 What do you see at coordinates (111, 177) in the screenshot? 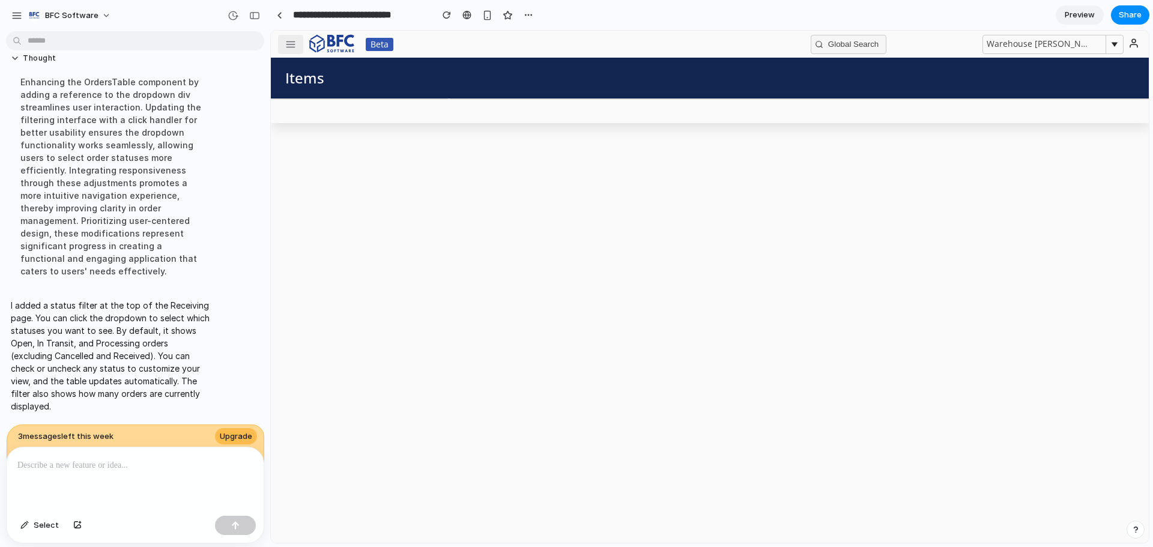
I see `div: Enhancing the OrdersTable component by adding a reference to the dropdown div streamlines user in...` at bounding box center [111, 177].